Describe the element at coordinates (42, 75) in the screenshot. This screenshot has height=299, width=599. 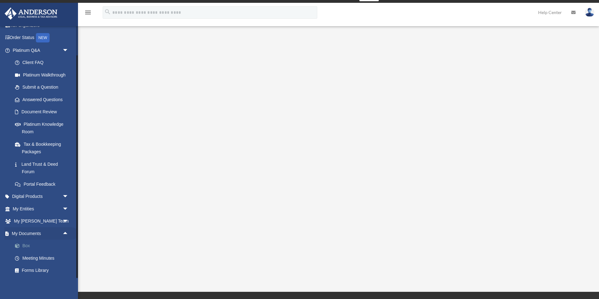
I see `a: Platinum Walkthrough` at that location.